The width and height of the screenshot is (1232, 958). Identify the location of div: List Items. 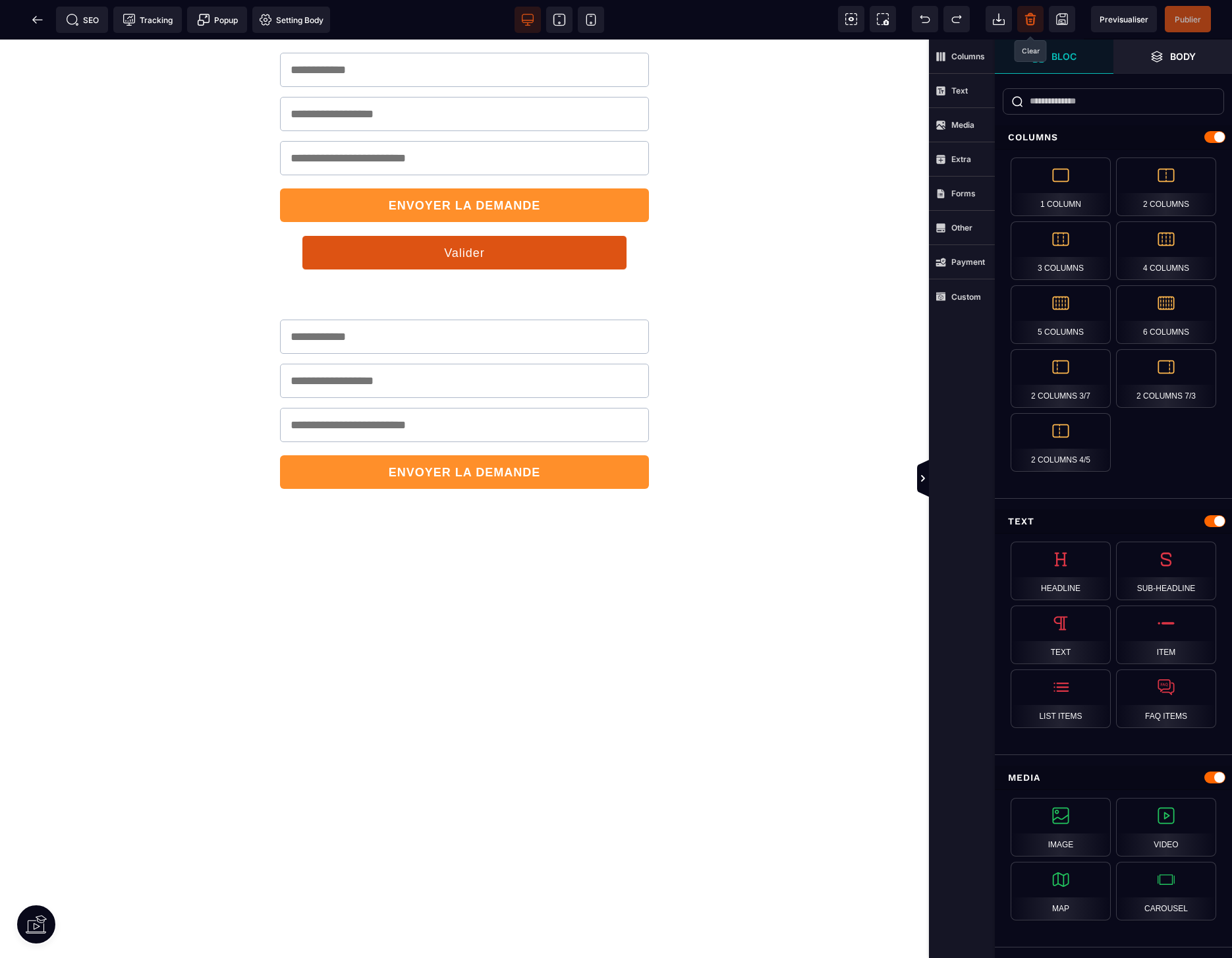
(1060, 698).